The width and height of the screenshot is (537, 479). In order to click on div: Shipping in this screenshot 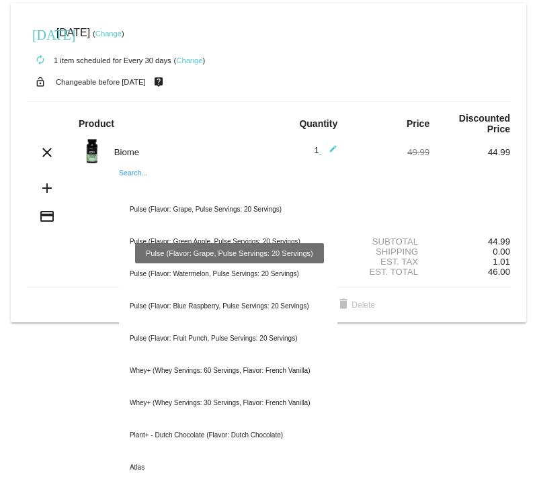, I will do `click(389, 251)`.